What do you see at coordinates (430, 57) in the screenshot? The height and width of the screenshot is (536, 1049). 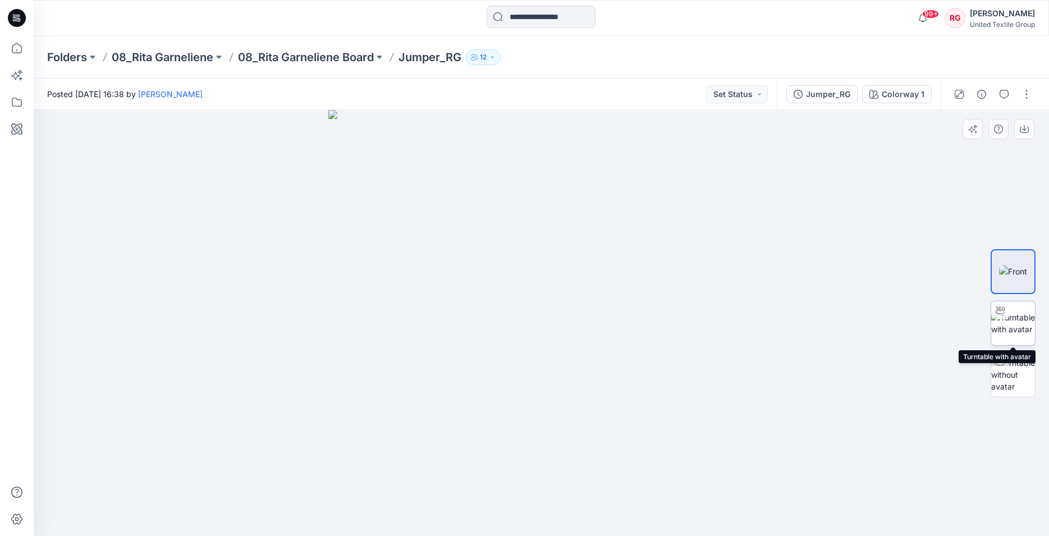 I see `p: Jumper_RG` at bounding box center [430, 57].